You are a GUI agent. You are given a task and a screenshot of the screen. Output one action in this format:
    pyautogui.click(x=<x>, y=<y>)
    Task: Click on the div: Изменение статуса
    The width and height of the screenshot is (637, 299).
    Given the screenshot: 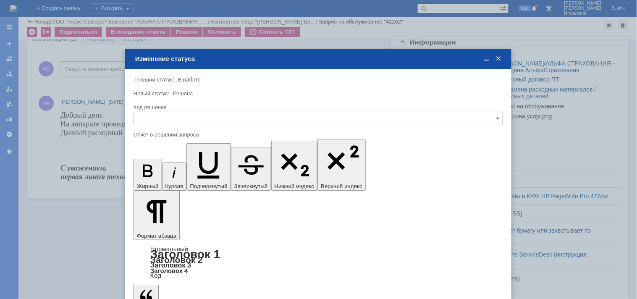 What is the action you would take?
    pyautogui.click(x=319, y=59)
    